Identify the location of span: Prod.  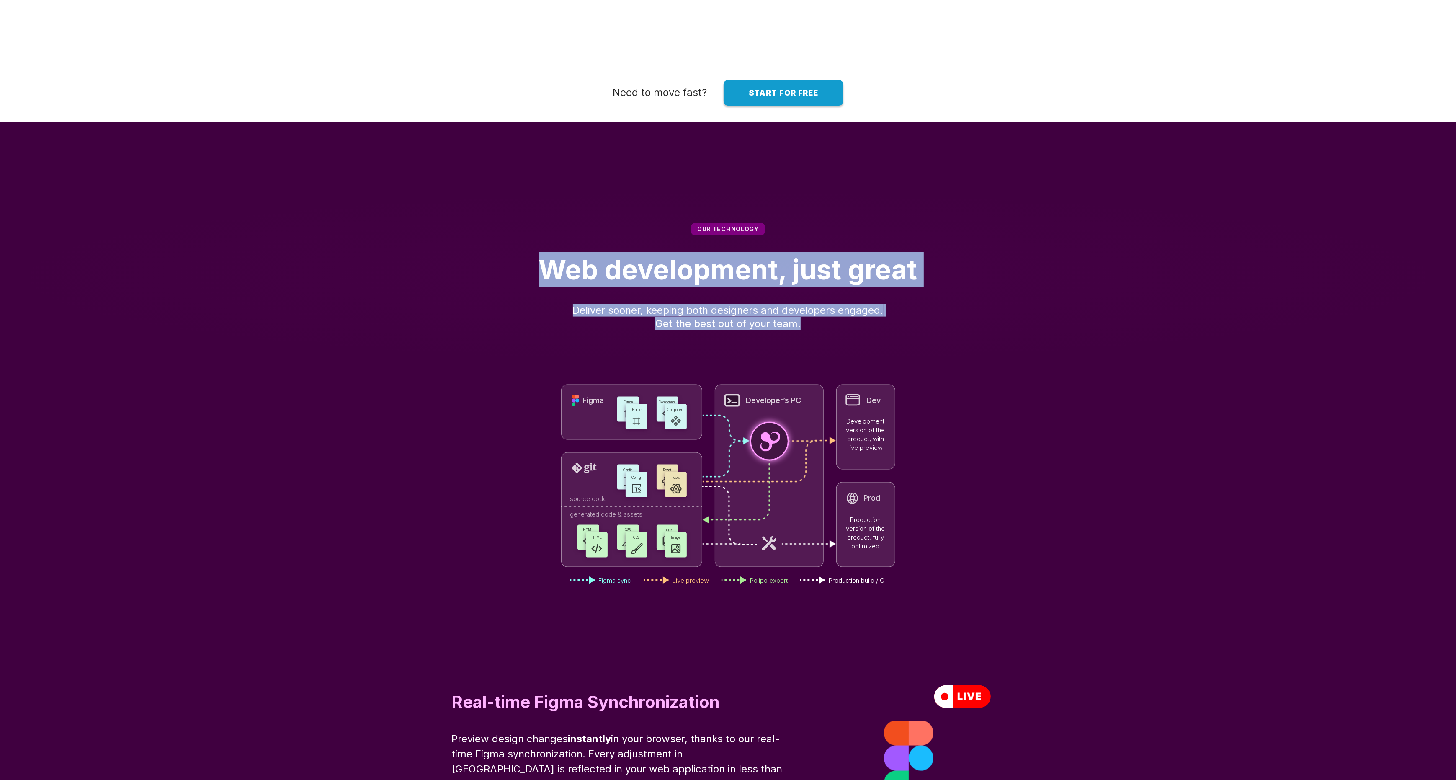
(872, 498).